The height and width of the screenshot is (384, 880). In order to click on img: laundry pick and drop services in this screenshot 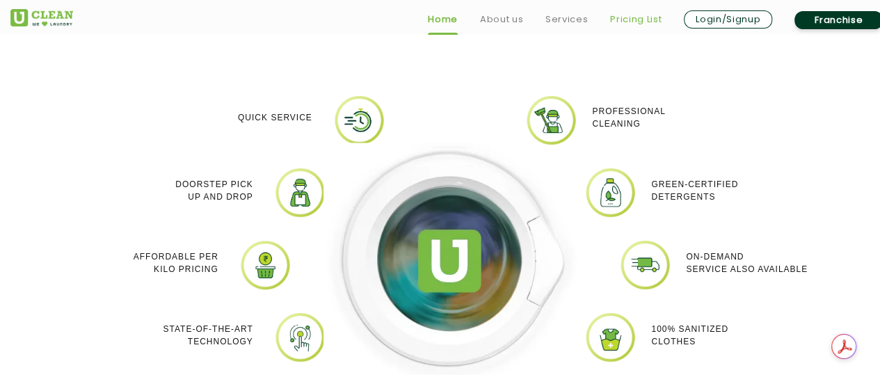, I will do `click(265, 264)`.